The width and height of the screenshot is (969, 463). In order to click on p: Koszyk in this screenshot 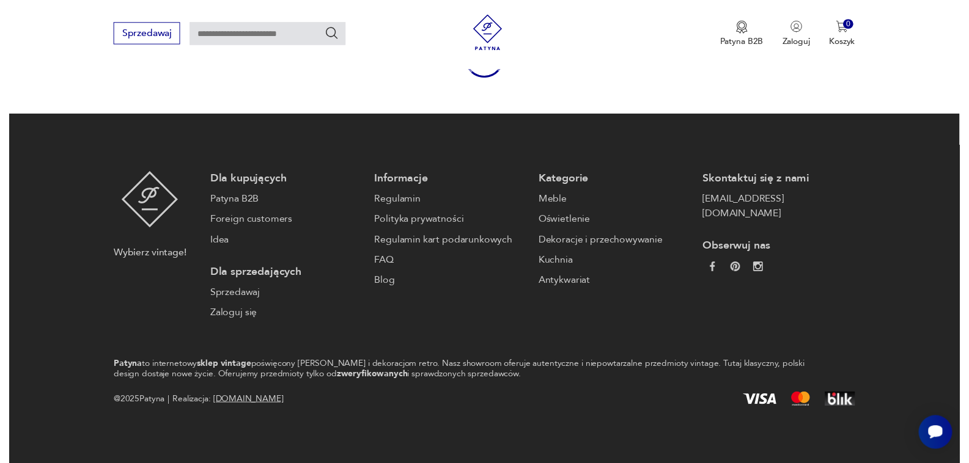, I will do `click(849, 42)`.